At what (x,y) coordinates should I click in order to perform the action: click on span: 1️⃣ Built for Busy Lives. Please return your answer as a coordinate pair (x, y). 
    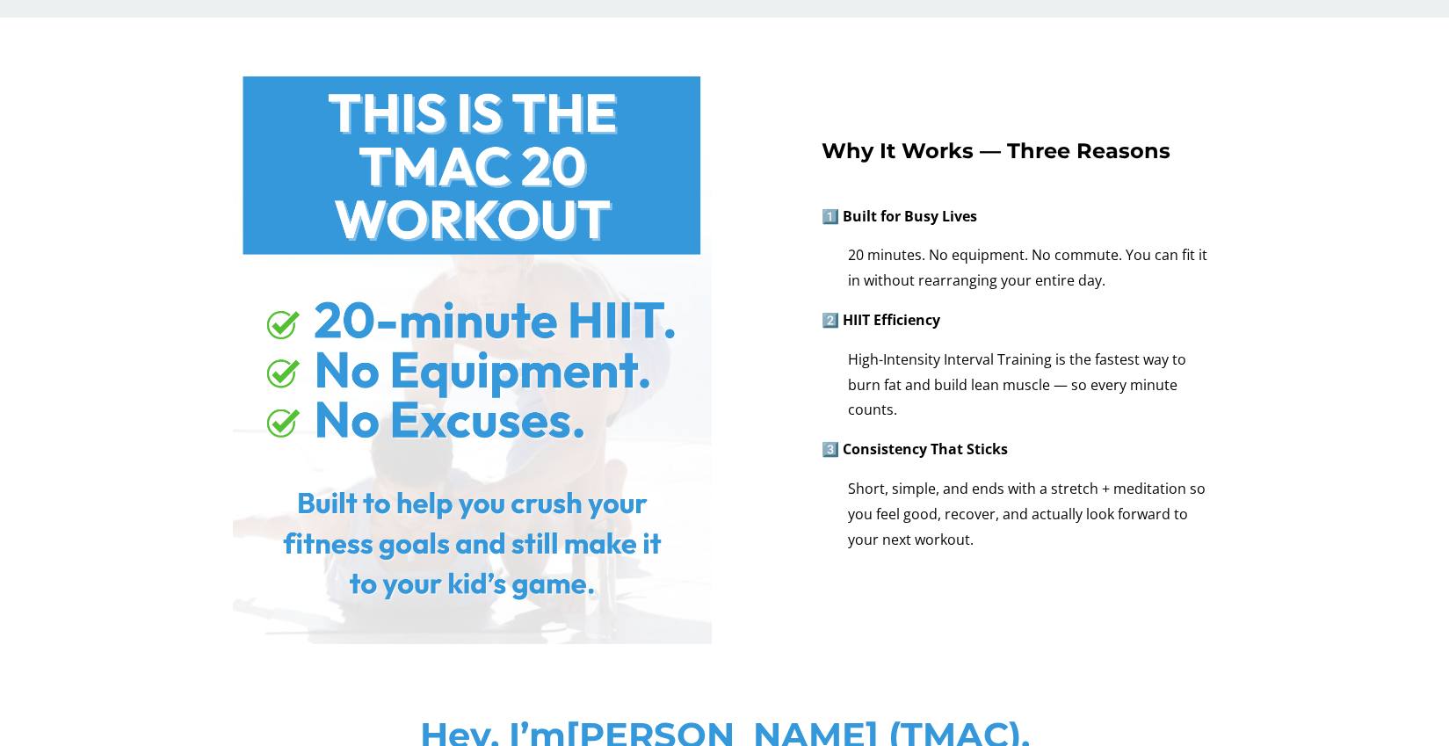
    Looking at the image, I should click on (899, 216).